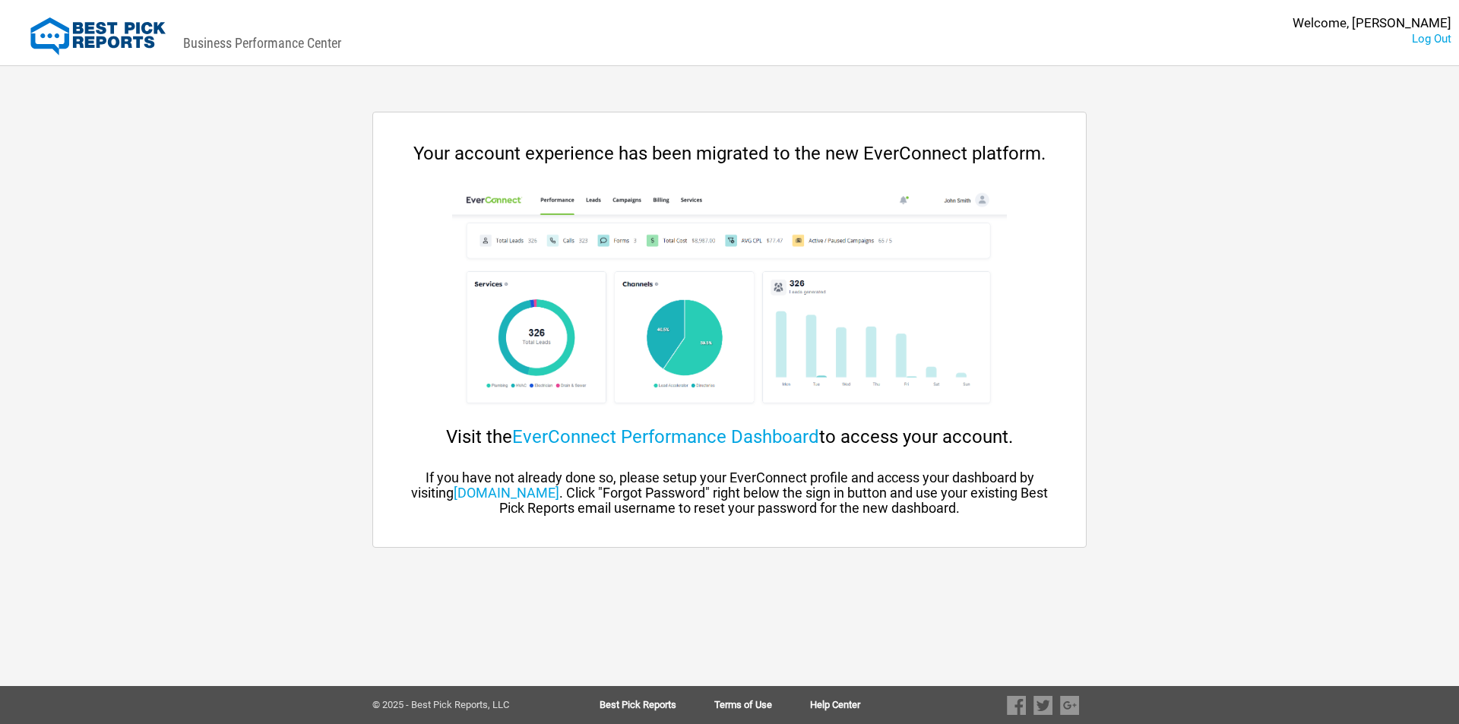  What do you see at coordinates (657, 705) in the screenshot?
I see `a: Best Pick Reports` at bounding box center [657, 705].